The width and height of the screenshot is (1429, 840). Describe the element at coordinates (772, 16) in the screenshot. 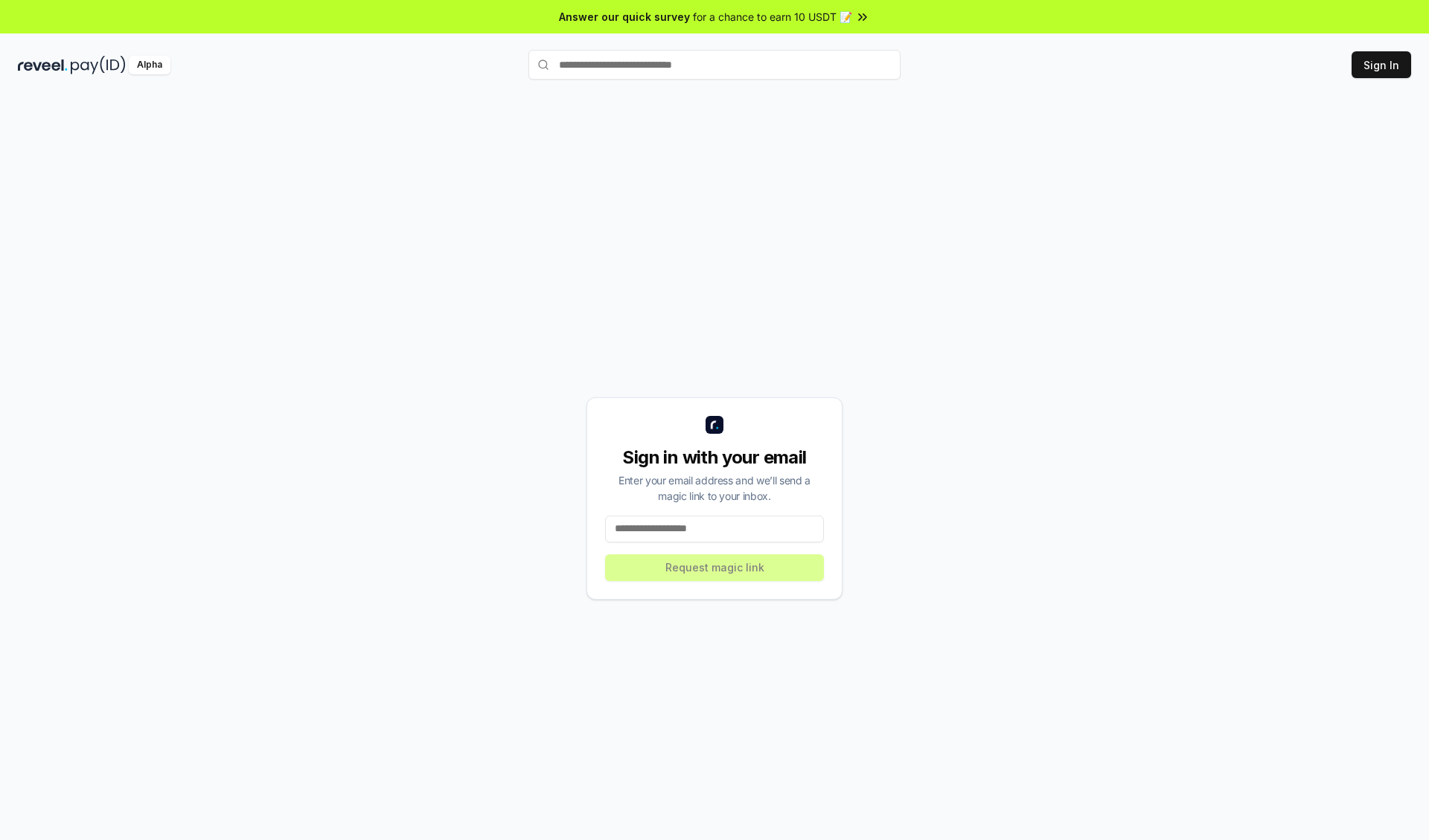

I see `span: for a chance to earn 10 USDT 📝` at that location.